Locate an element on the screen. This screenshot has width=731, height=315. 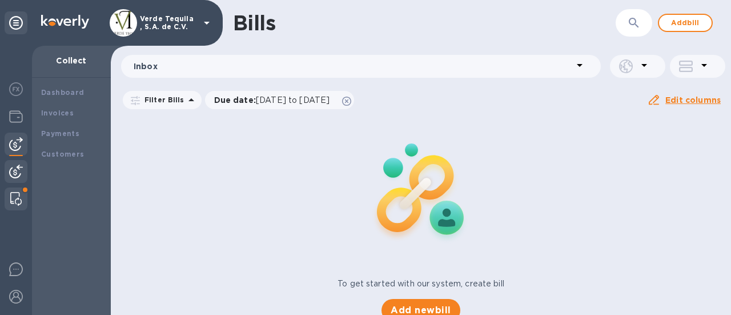
img: Wallets is located at coordinates (16, 117).